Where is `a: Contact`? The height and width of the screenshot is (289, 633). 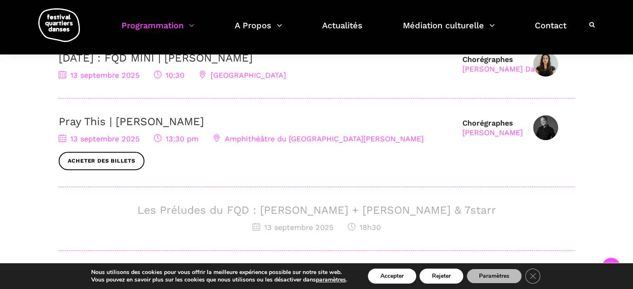
a: Contact is located at coordinates (551, 30).